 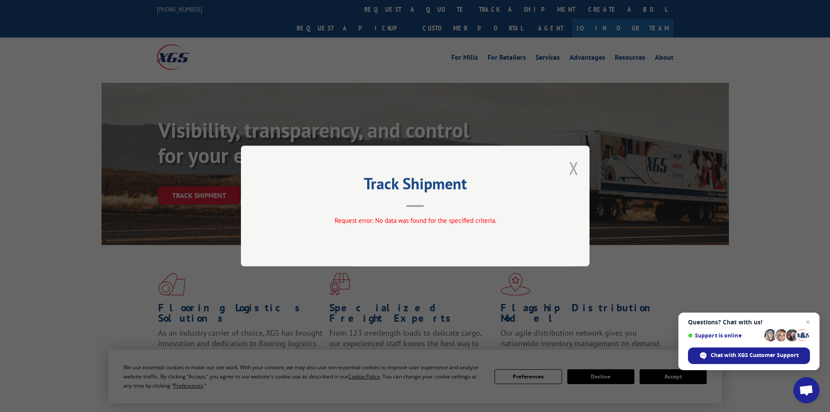 I want to click on span: Close chat, so click(x=808, y=322).